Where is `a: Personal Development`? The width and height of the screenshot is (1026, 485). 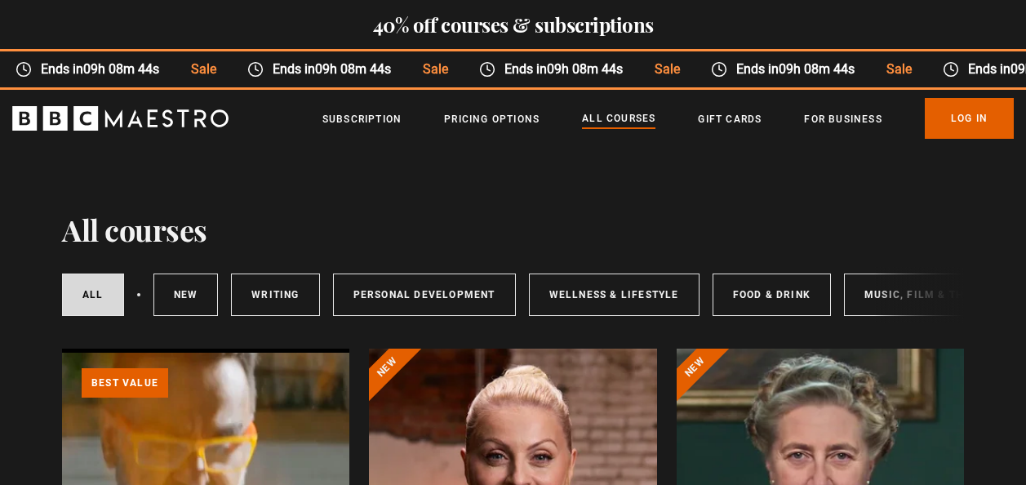
a: Personal Development is located at coordinates (425, 295).